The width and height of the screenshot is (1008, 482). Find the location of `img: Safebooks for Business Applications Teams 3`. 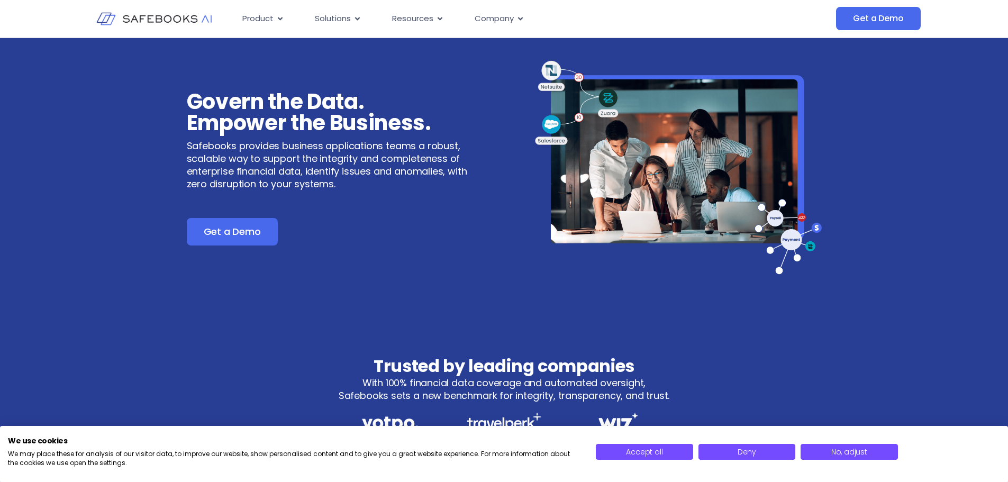

img: Safebooks for Business Applications Teams 3 is located at coordinates (504, 422).